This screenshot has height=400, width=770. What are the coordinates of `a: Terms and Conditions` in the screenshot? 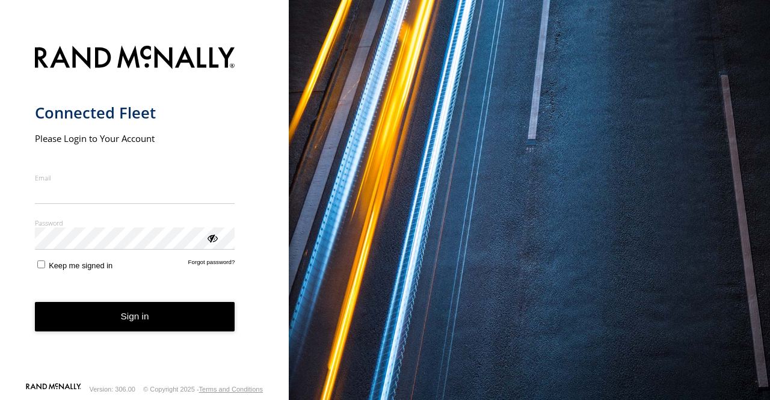 It's located at (231, 389).